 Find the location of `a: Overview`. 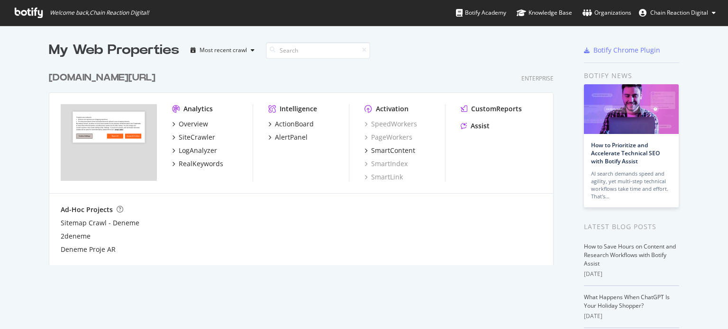

a: Overview is located at coordinates (190, 124).